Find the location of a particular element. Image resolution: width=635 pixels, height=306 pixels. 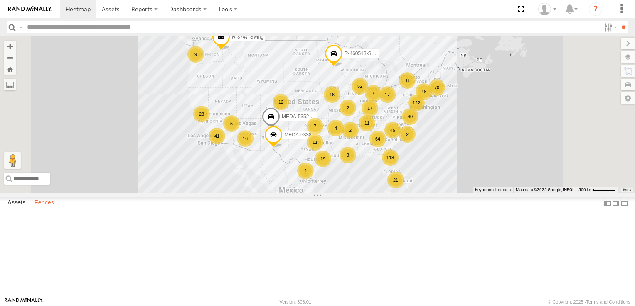

div: 122 is located at coordinates (416, 103).